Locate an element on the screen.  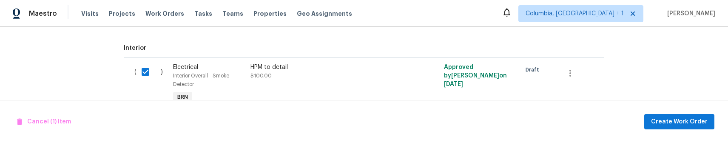
span: Properties is located at coordinates (270, 14).